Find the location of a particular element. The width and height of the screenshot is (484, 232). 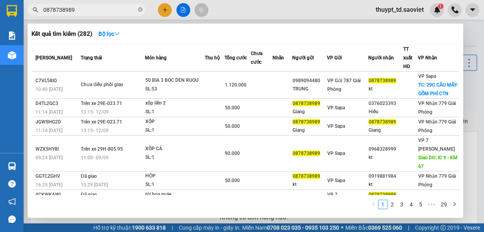

div: 50 BIA 3 BOC DEN RUOU is located at coordinates (175, 81).